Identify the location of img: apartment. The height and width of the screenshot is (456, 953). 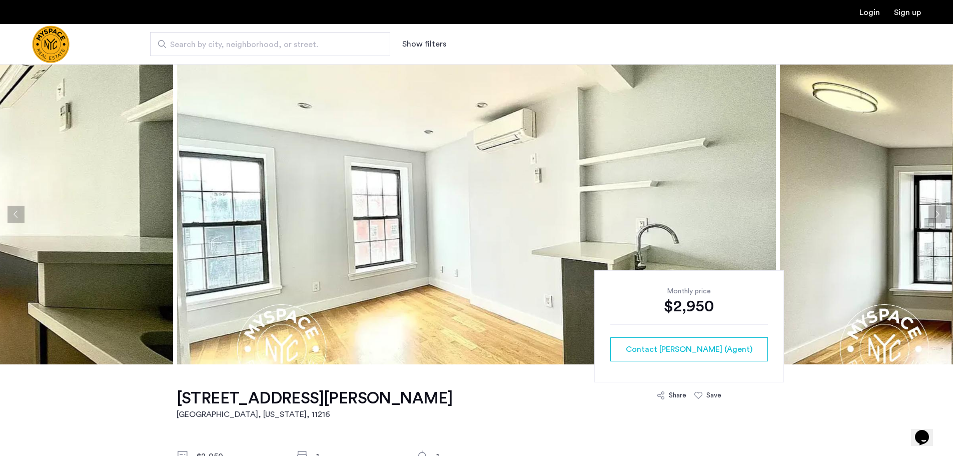
(476, 214).